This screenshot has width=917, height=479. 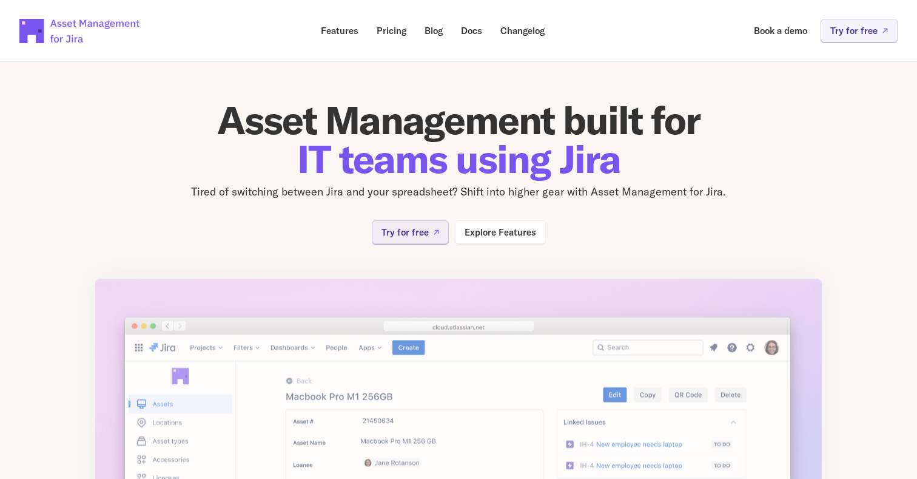 I want to click on a: Features, so click(x=340, y=30).